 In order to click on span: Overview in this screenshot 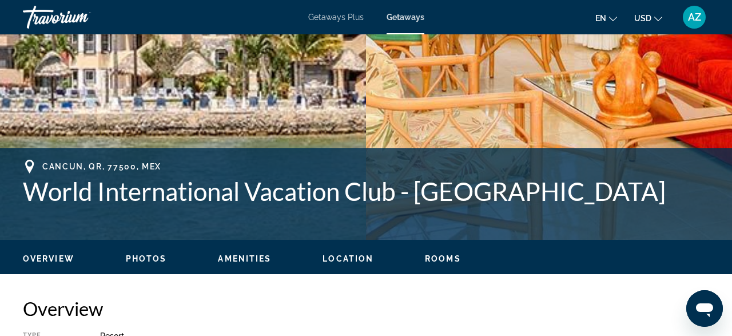, I will do `click(49, 258)`.